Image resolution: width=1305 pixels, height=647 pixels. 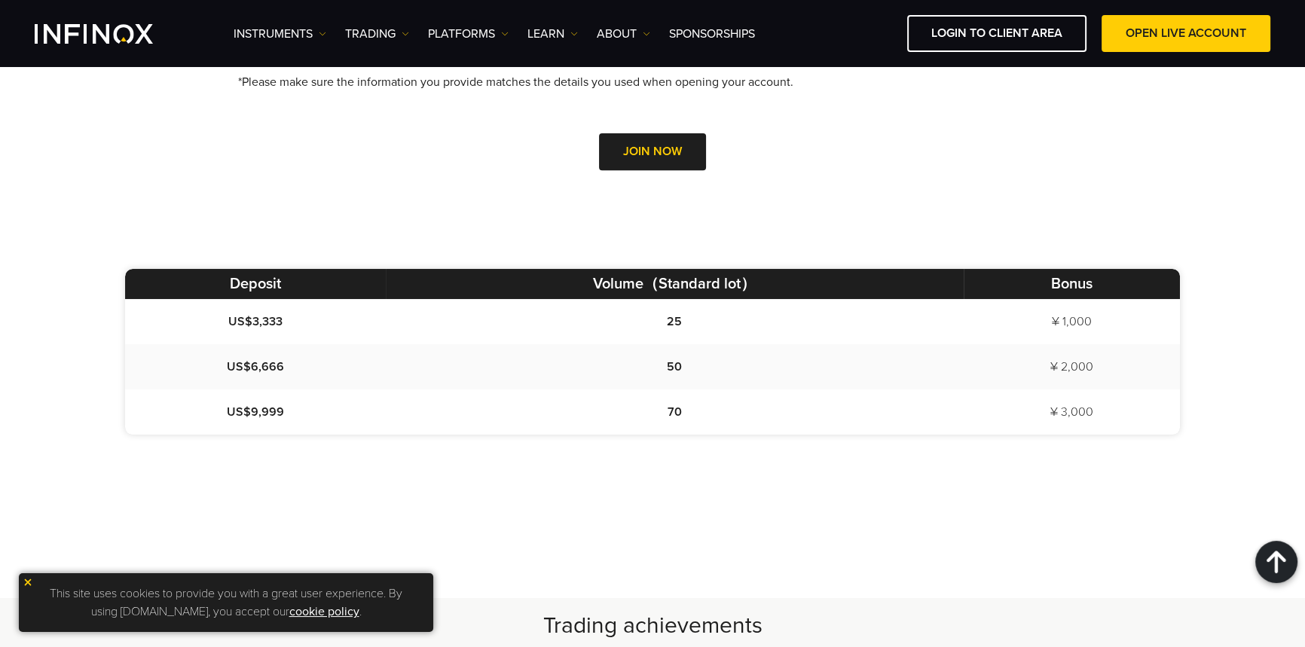 I want to click on span: Bonus, so click(x=1071, y=284).